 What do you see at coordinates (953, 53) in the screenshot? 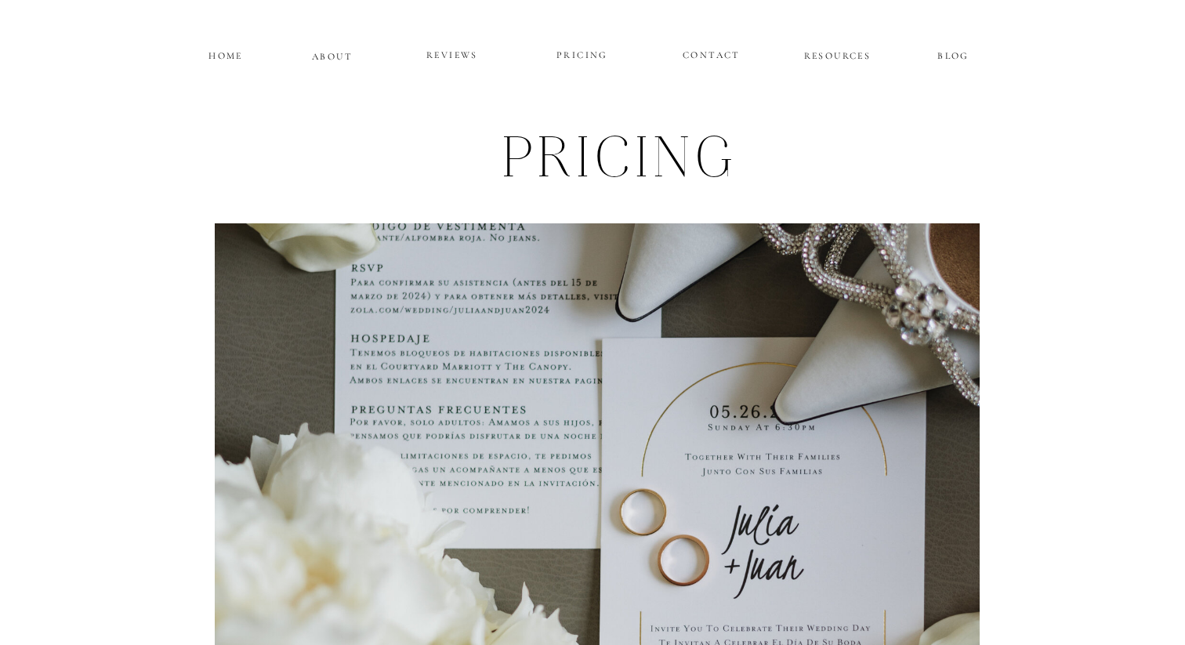
I see `a: BLOG` at bounding box center [953, 53].